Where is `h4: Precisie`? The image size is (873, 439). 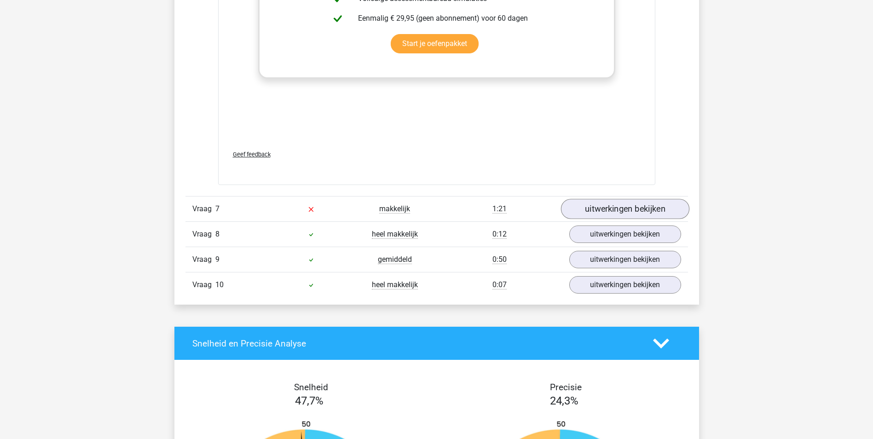
h4: Precisie is located at coordinates (566, 387).